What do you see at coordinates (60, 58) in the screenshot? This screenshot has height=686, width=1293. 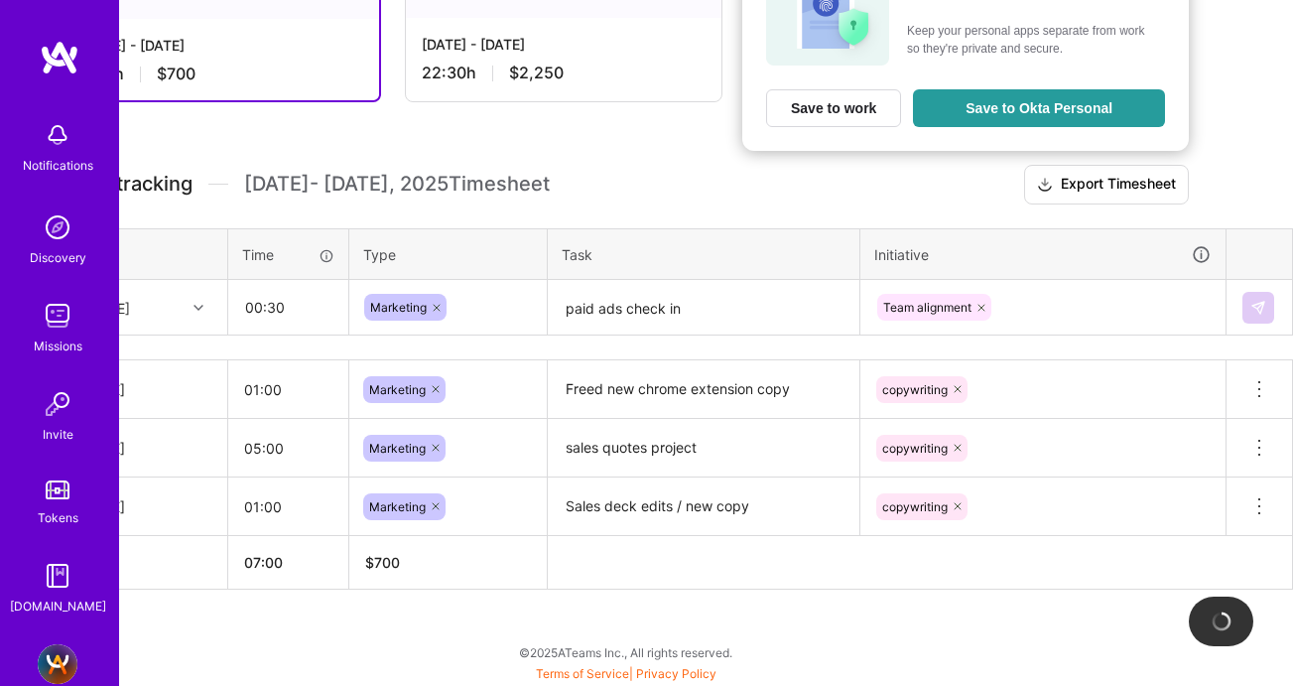 I see `img: logo` at bounding box center [60, 58].